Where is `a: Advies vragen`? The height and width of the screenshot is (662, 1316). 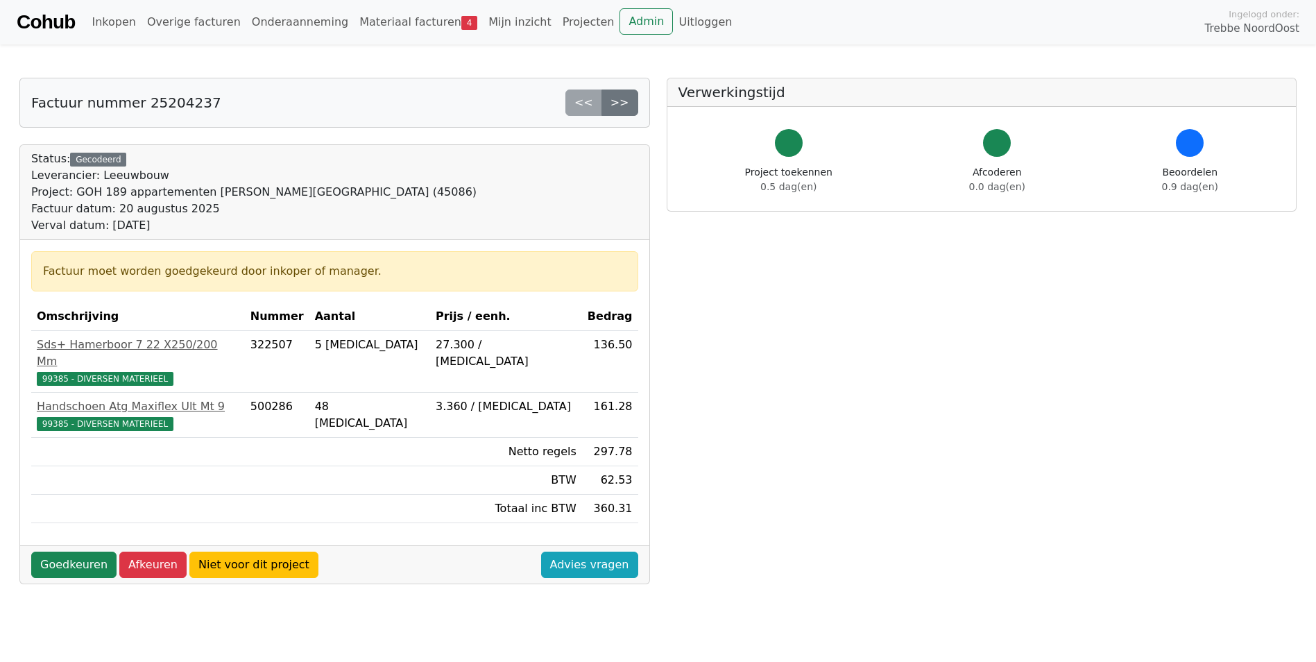
a: Advies vragen is located at coordinates (590, 565).